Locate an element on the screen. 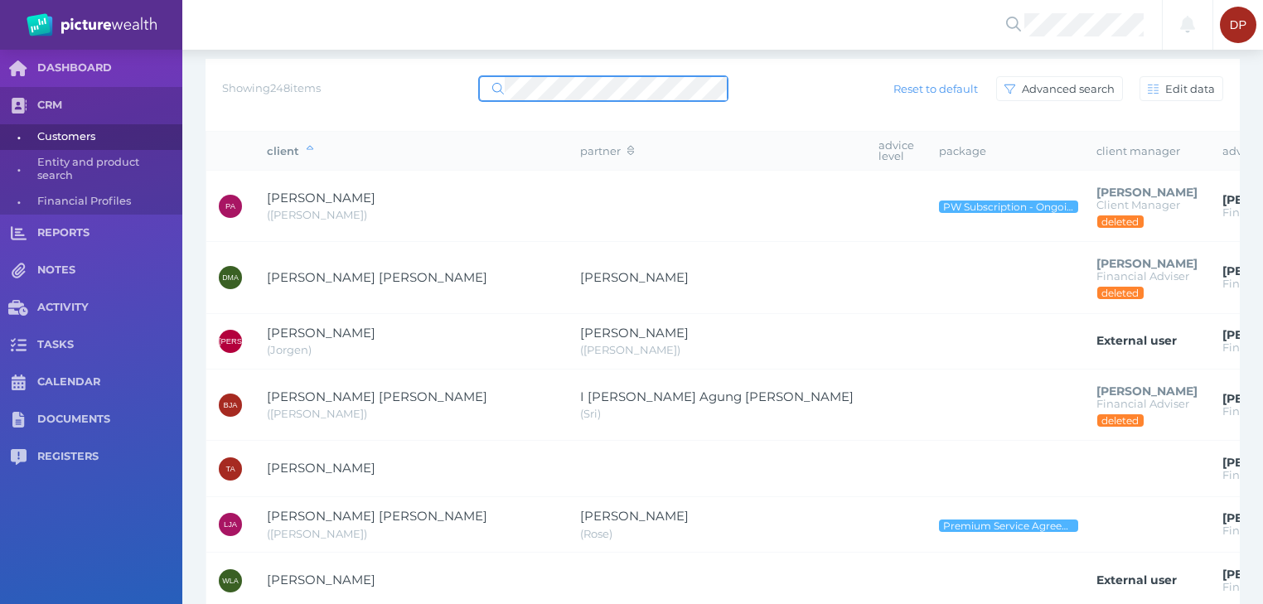 This screenshot has width=1263, height=604. button: Reset to default is located at coordinates (936, 89).